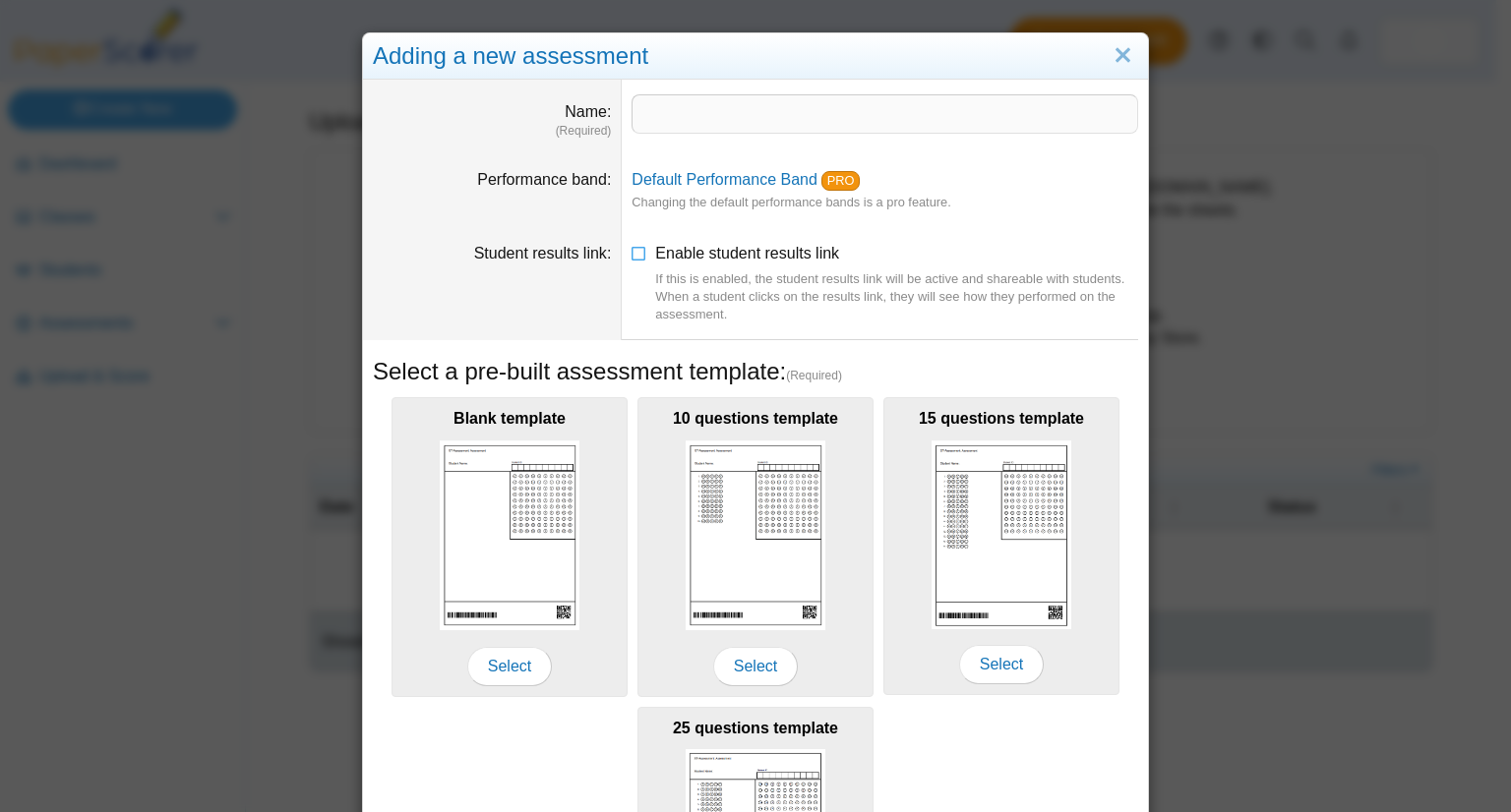 The width and height of the screenshot is (1511, 812). I want to click on a: PRO, so click(840, 181).